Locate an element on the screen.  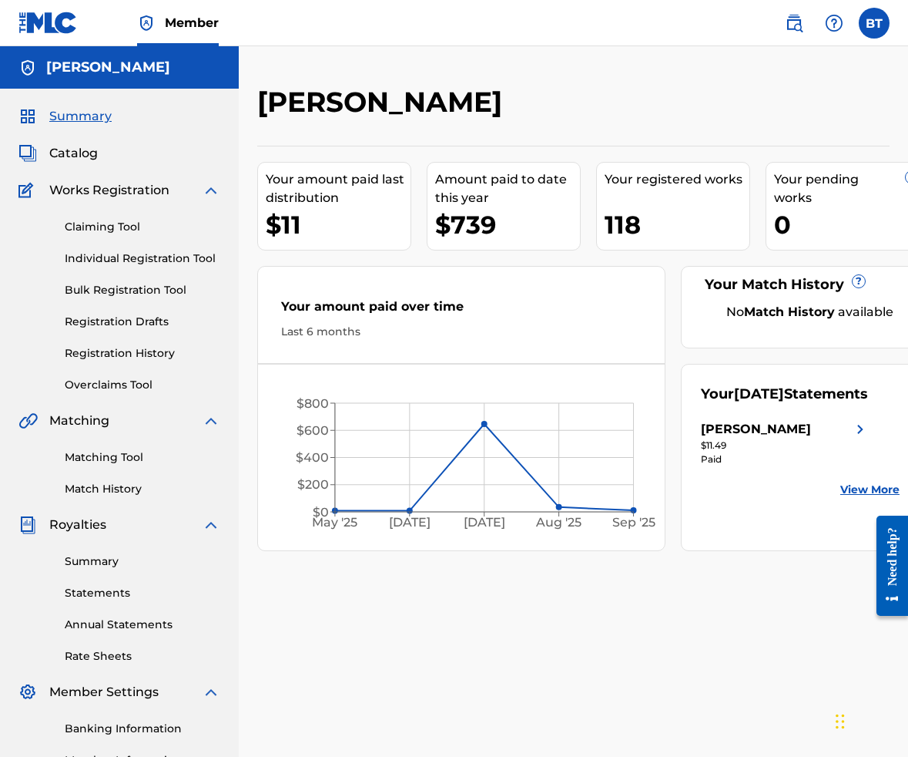
a: SummarySummary is located at coordinates (65, 116).